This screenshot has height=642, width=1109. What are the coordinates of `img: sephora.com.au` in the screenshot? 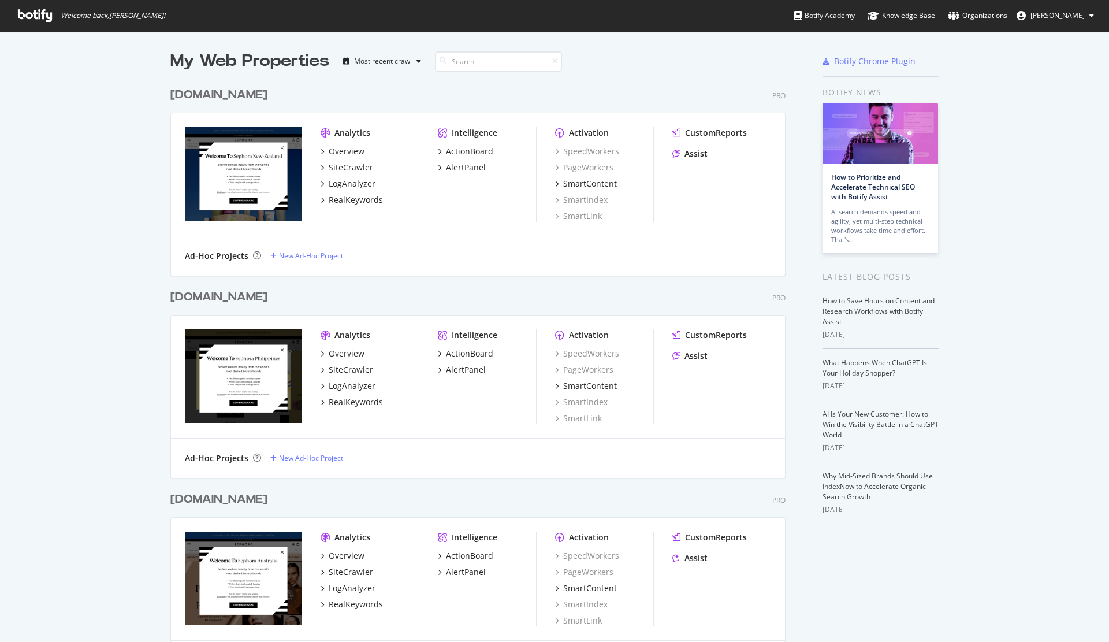 It's located at (243, 578).